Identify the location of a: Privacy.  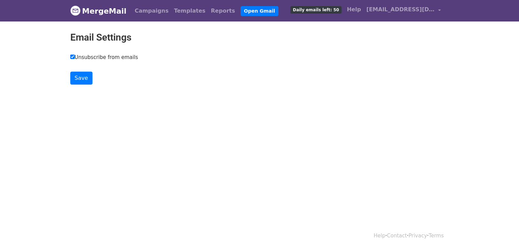
(417, 236).